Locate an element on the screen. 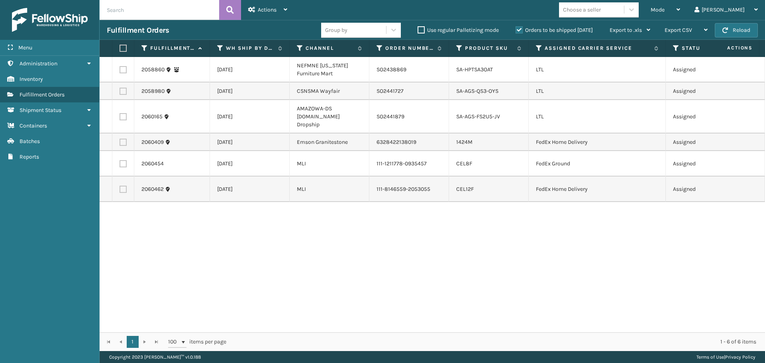  div: Choose a seller is located at coordinates (582, 10).